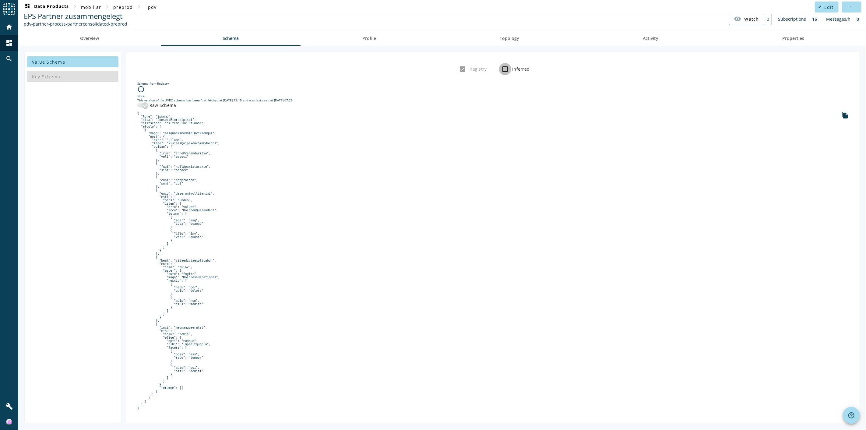  I want to click on div: Kafka Topic: pdv-partner-process-partnerconsolidated-preprod, so click(76, 24).